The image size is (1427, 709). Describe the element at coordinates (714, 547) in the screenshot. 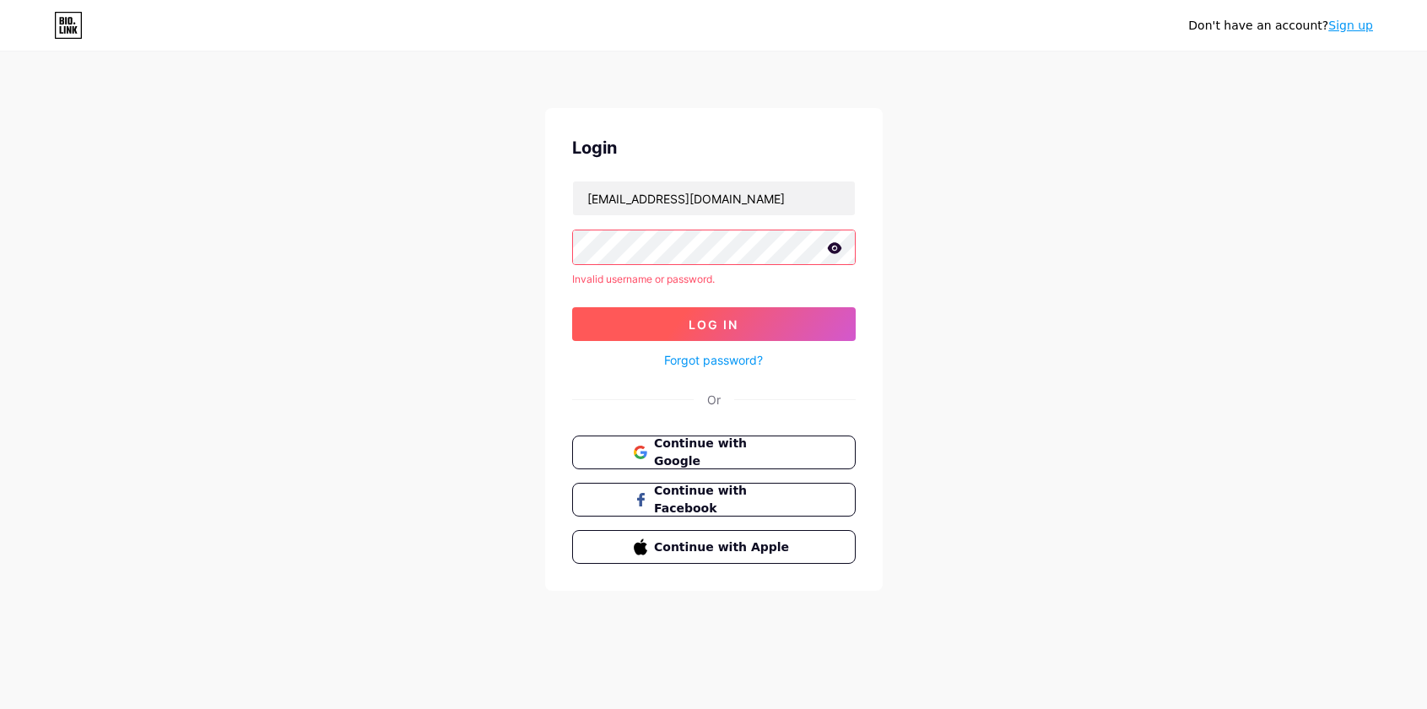

I see `button: Continue with Apple` at that location.